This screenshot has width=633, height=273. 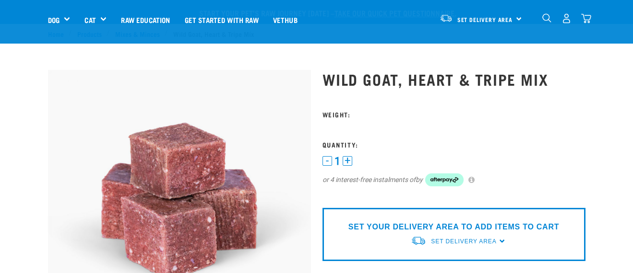 I want to click on img: Afterpay, so click(x=444, y=180).